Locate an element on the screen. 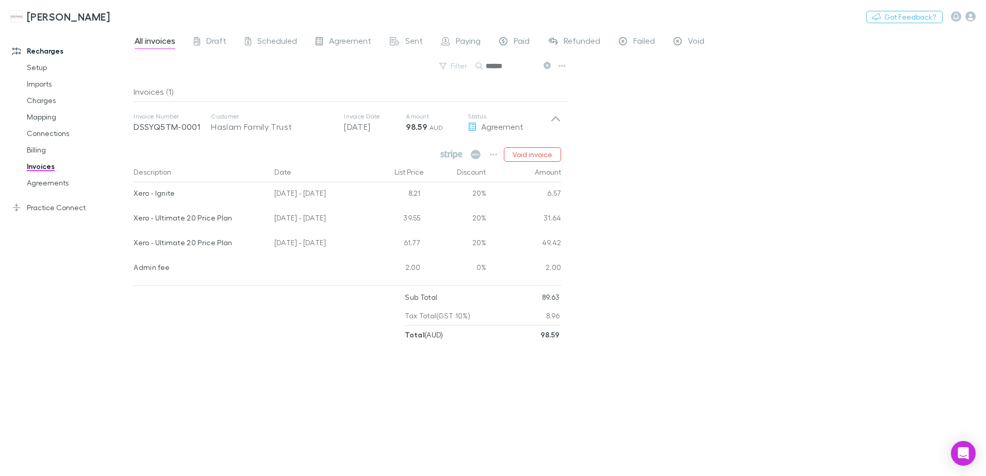 This screenshot has height=476, width=986. span: All invoices is located at coordinates (155, 42).